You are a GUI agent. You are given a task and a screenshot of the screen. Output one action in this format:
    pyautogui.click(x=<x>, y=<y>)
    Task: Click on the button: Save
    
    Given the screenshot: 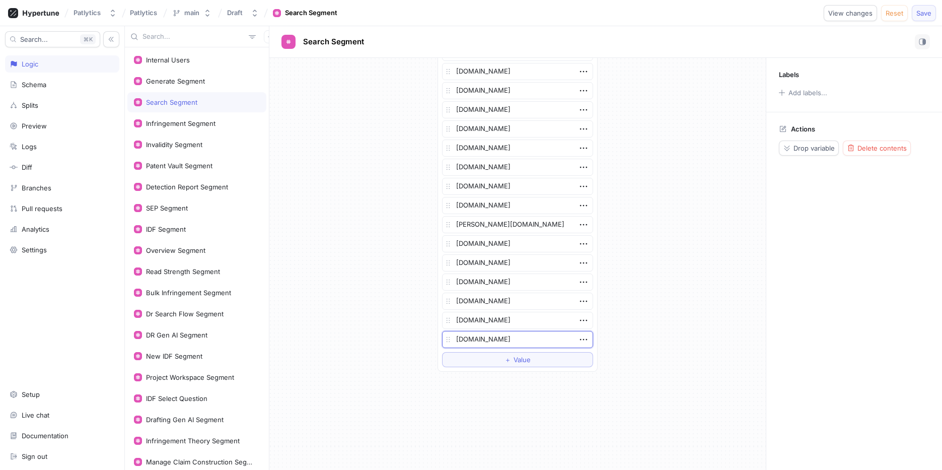 What is the action you would take?
    pyautogui.click(x=924, y=13)
    